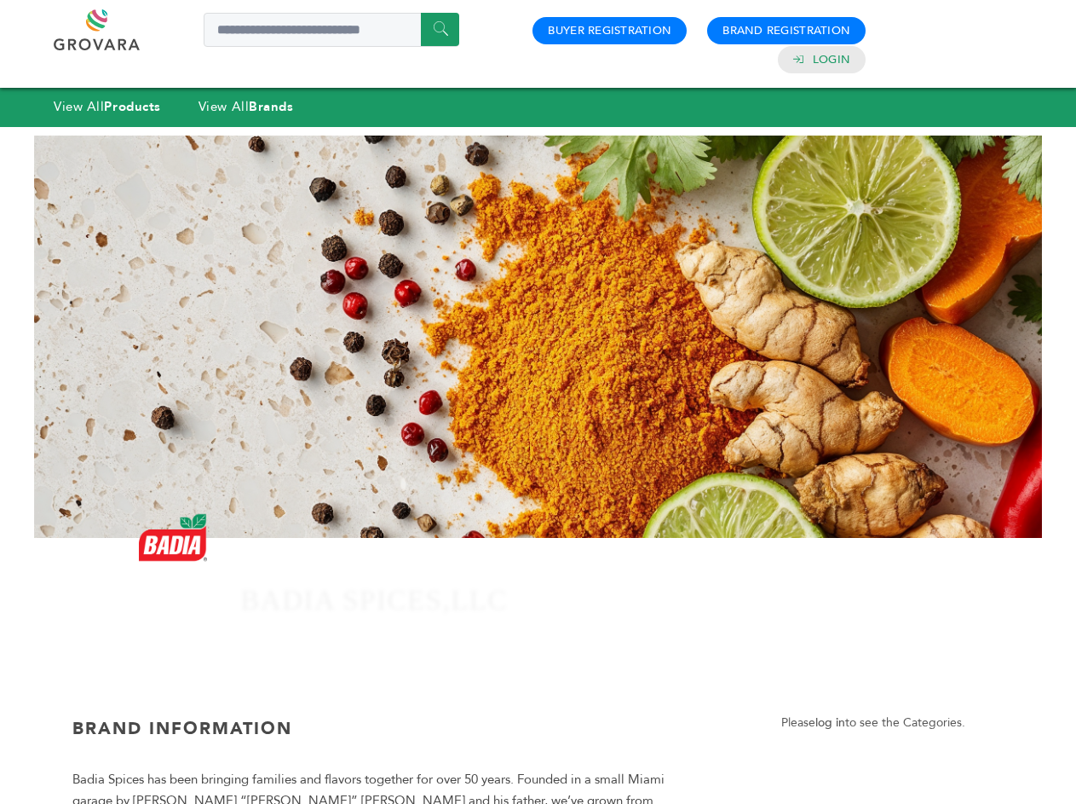  Describe the element at coordinates (132, 107) in the screenshot. I see `strong: Products` at that location.